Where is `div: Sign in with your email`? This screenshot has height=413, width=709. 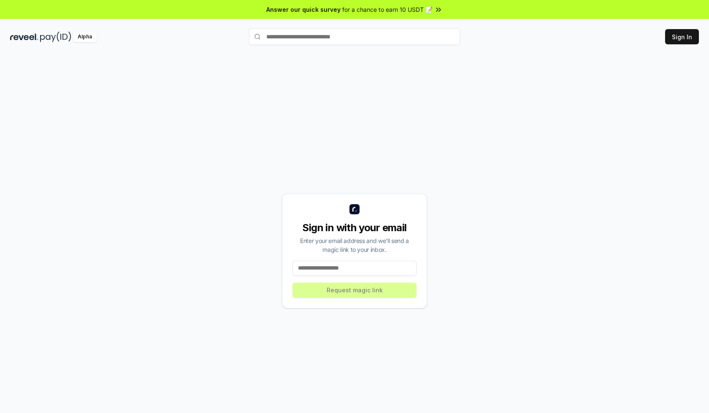 div: Sign in with your email is located at coordinates (354, 228).